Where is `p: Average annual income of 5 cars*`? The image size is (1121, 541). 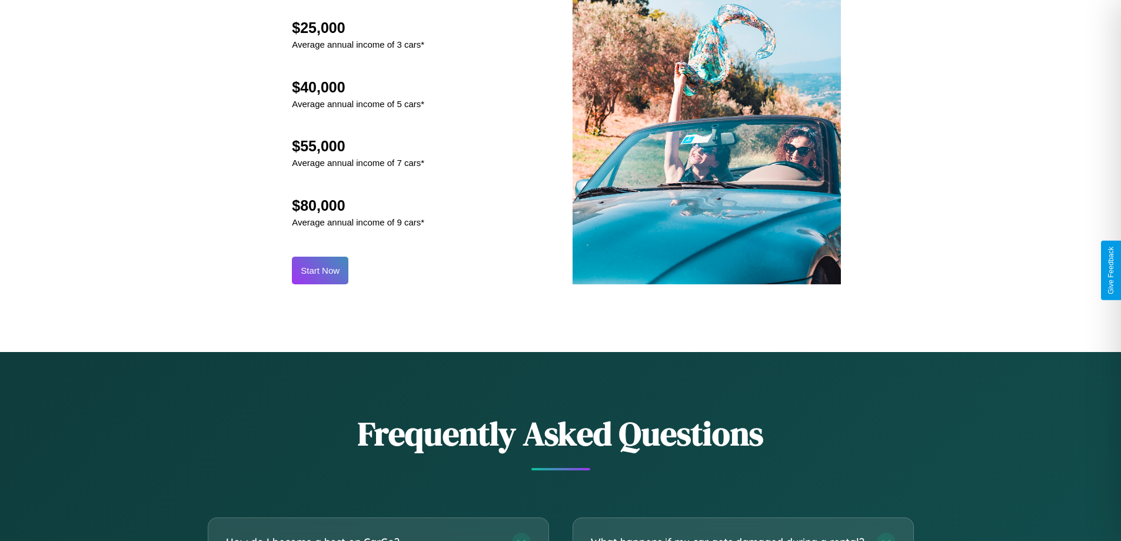 p: Average annual income of 5 cars* is located at coordinates (358, 104).